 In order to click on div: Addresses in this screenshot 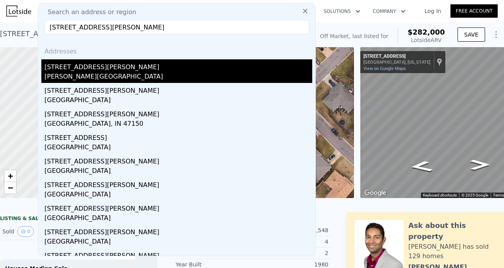, I will do `click(177, 50)`.